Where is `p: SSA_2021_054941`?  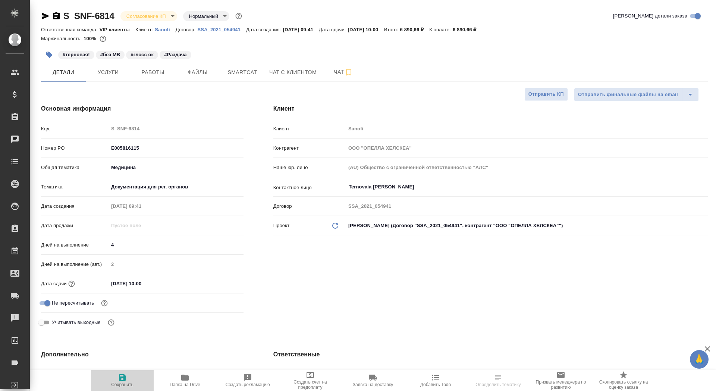 p: SSA_2021_054941 is located at coordinates (221, 29).